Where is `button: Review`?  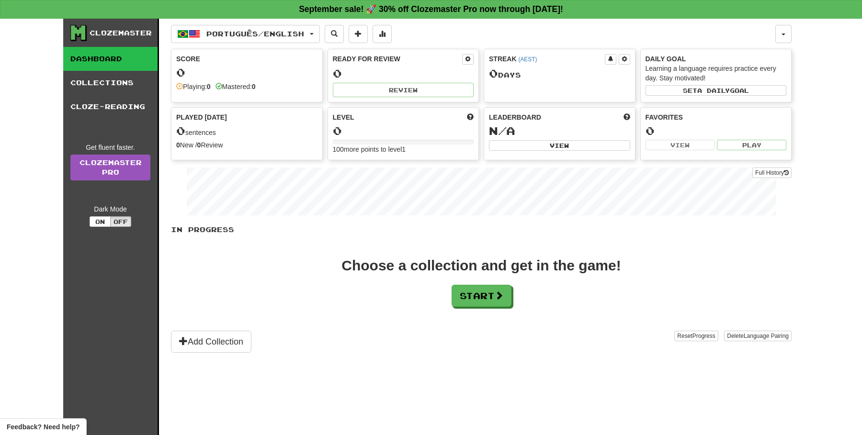 button: Review is located at coordinates (403, 90).